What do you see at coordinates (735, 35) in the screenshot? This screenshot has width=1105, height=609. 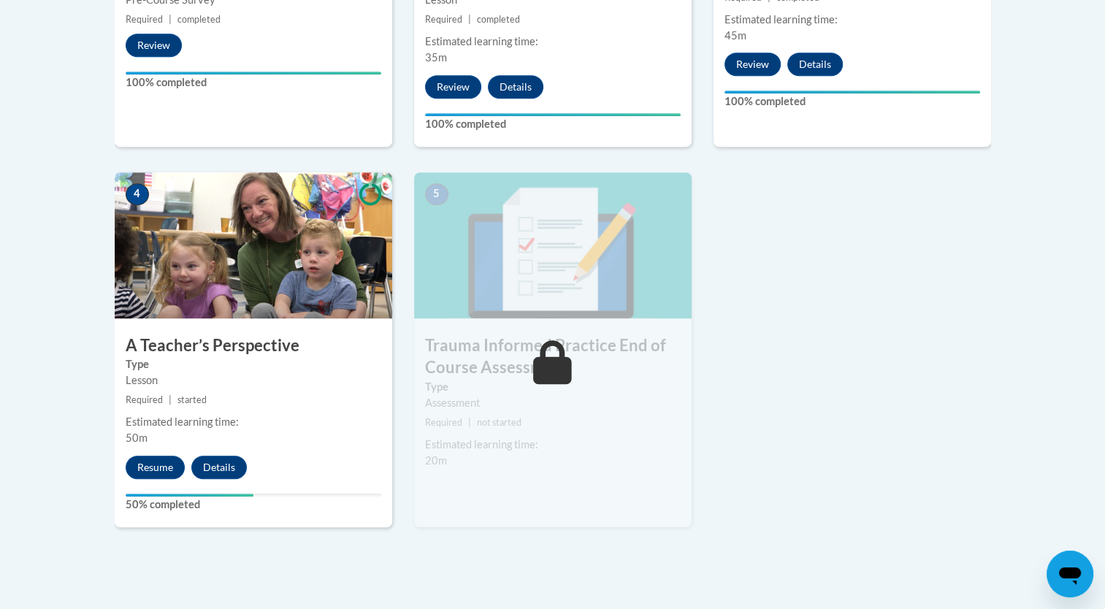 I see `span: 45m` at bounding box center [735, 35].